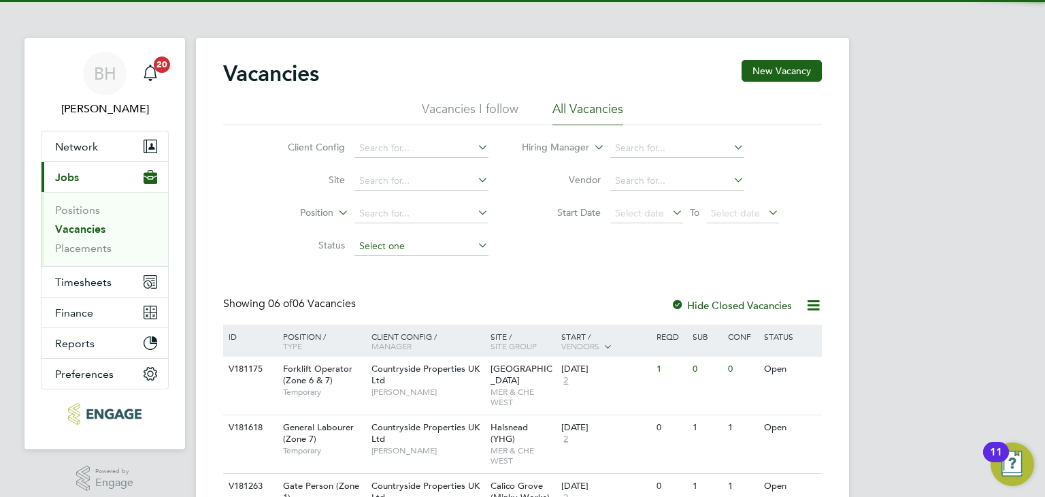 The image size is (1045, 497). Describe the element at coordinates (391, 346) in the screenshot. I see `span: Manager` at that location.